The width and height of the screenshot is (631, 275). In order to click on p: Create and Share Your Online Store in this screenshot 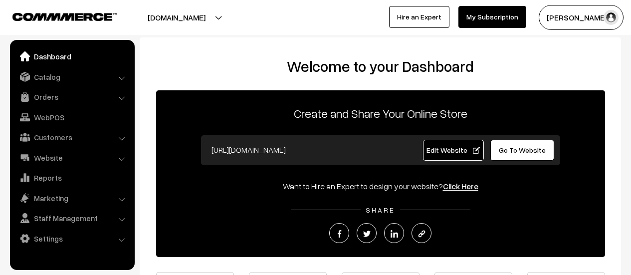, I will do `click(380, 113)`.